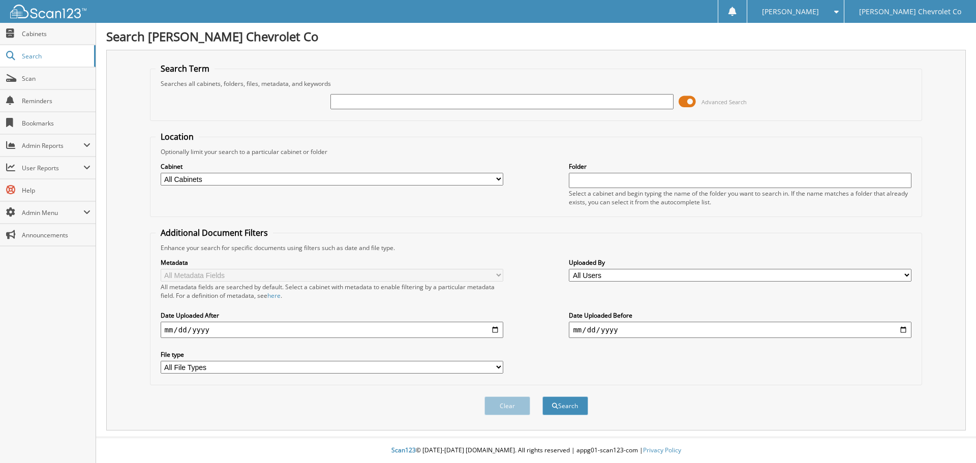  Describe the element at coordinates (274, 295) in the screenshot. I see `a: here` at that location.